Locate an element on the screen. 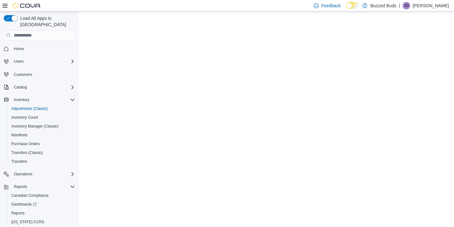  button: Manifests is located at coordinates (42, 135).